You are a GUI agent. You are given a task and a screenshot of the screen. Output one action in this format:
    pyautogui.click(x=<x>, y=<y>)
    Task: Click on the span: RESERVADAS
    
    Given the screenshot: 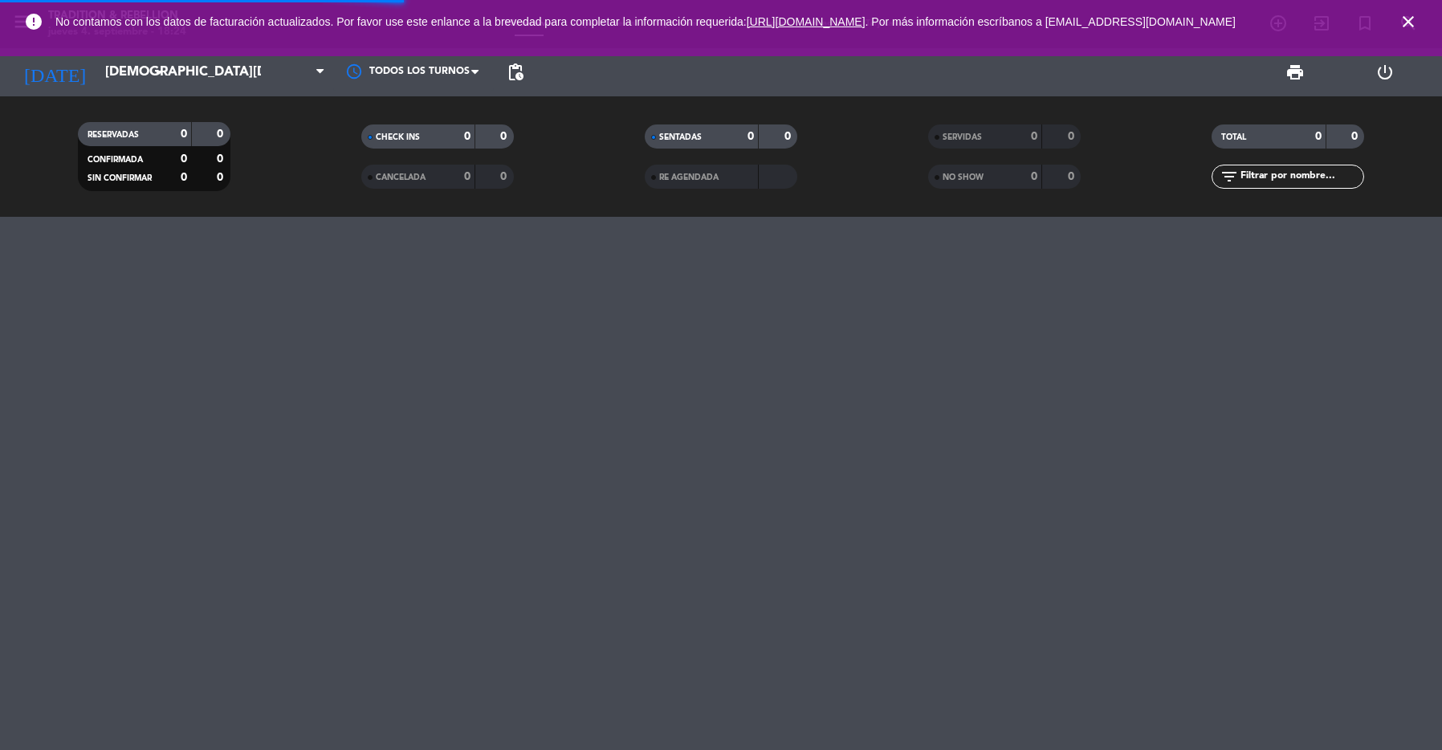 What is the action you would take?
    pyautogui.click(x=113, y=135)
    